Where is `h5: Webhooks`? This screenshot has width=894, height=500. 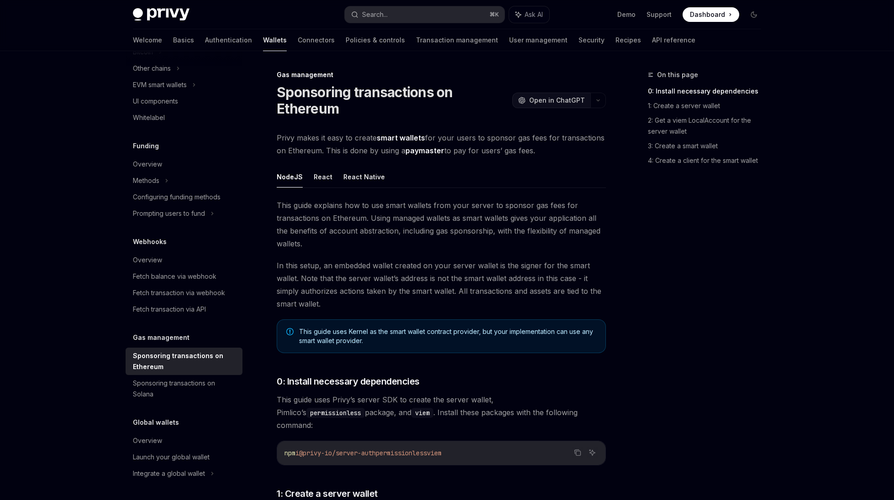
h5: Webhooks is located at coordinates (150, 242).